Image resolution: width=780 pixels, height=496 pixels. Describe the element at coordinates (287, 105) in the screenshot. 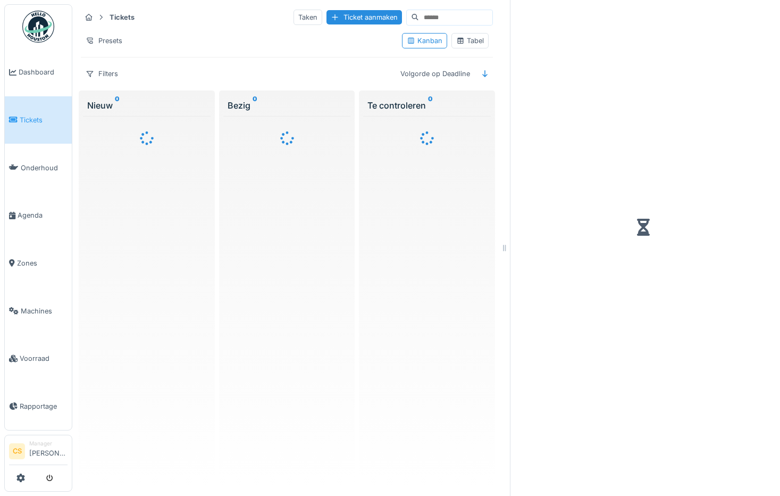

I see `div: Bezig` at that location.